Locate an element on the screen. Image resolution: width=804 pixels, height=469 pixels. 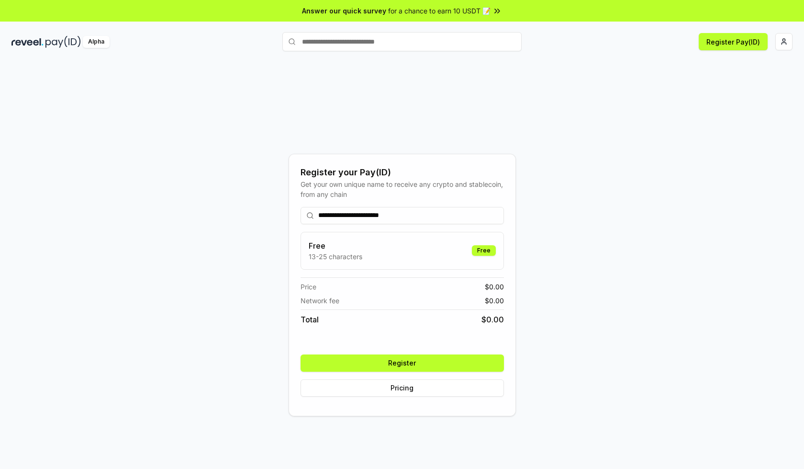
img: pay_id is located at coordinates (63, 42).